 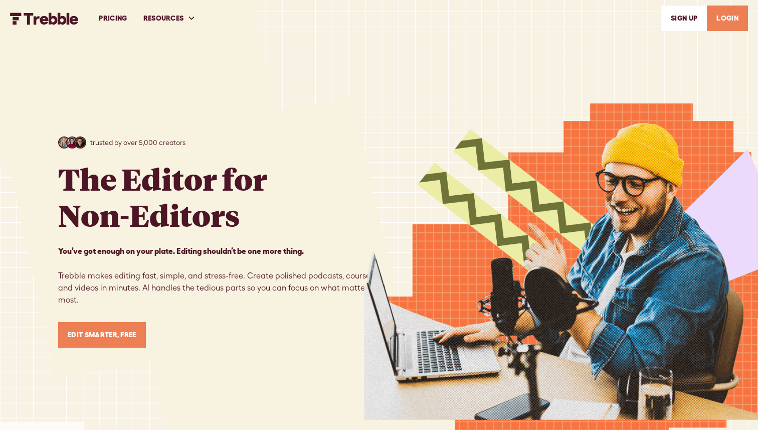 I want to click on a: home, so click(x=44, y=18).